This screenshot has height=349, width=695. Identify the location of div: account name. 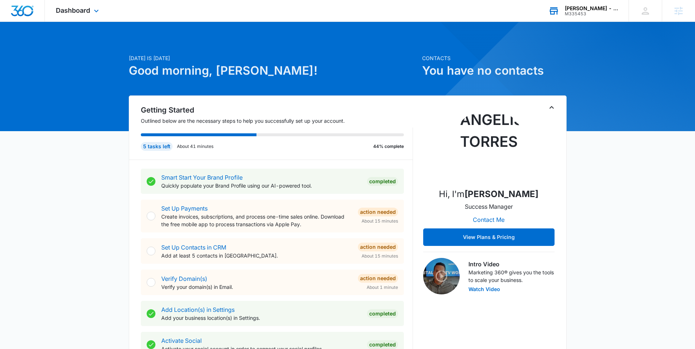
(591, 8).